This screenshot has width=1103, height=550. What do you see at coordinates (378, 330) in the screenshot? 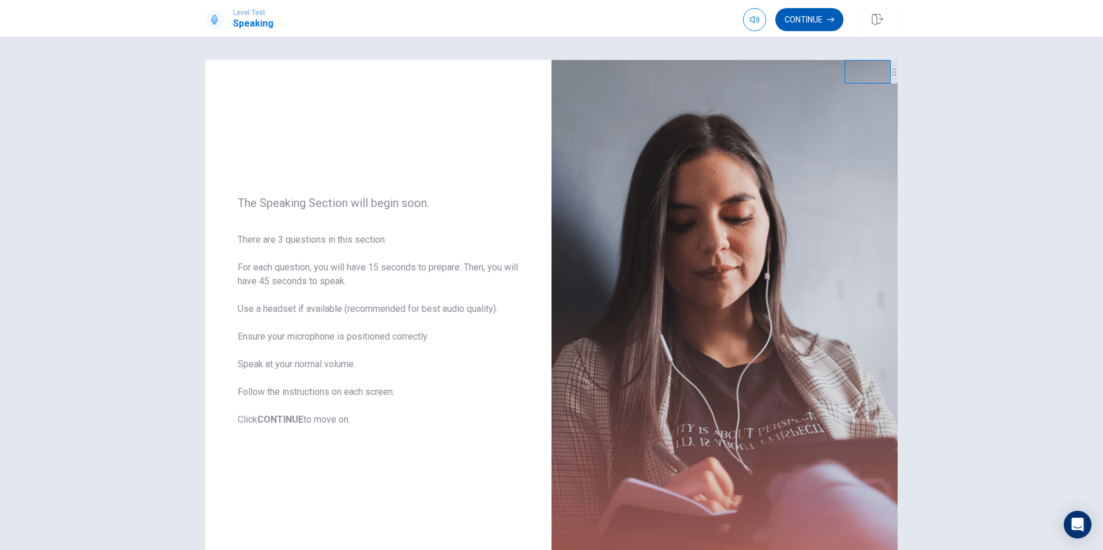
I see `span: There are 3 questions in this section. For each question, you will have 15 seconds to prepare. Th...` at bounding box center [378, 330].